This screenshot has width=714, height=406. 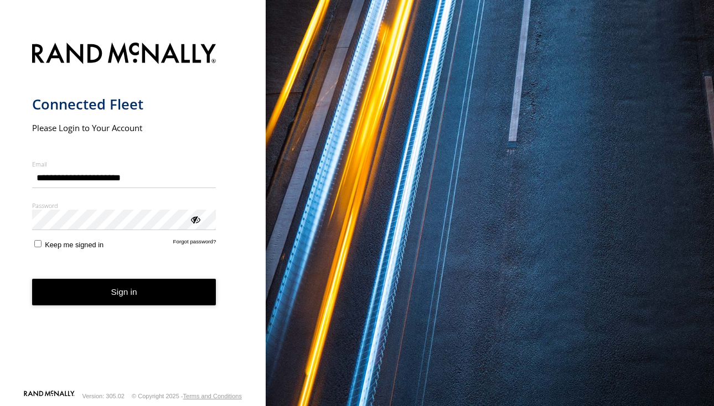 What do you see at coordinates (195, 244) in the screenshot?
I see `a: Forgot password?` at bounding box center [195, 244].